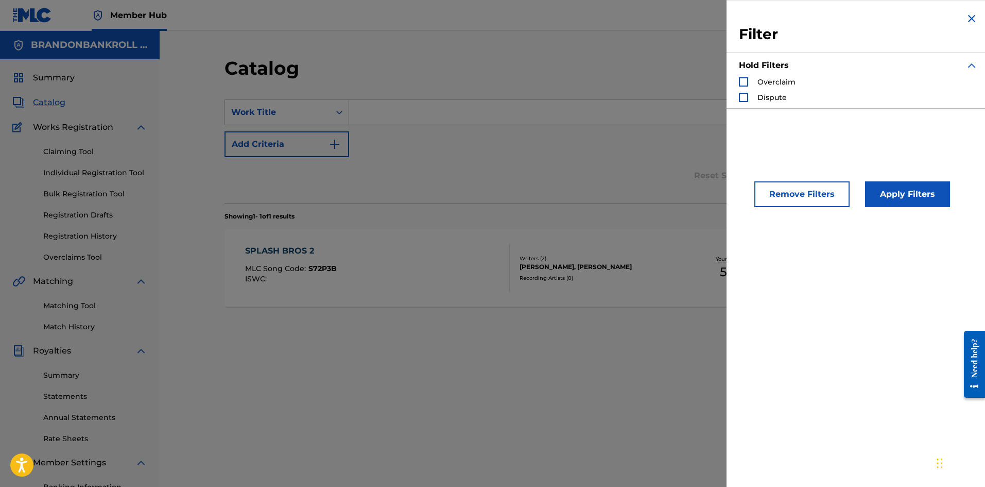 Image resolution: width=985 pixels, height=487 pixels. What do you see at coordinates (971, 19) in the screenshot?
I see `img: close` at bounding box center [971, 19].